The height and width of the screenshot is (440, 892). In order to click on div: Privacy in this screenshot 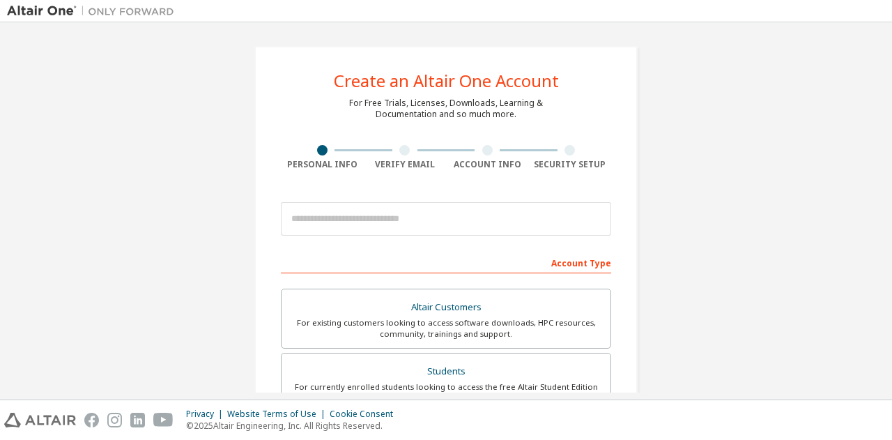, I will do `click(206, 414)`.